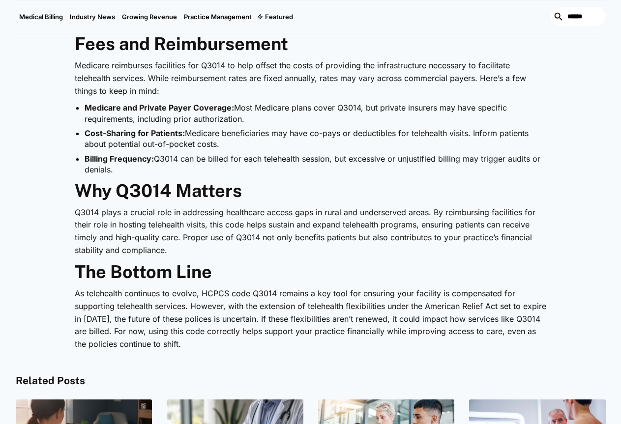  Describe the element at coordinates (143, 272) in the screenshot. I see `strong: The Bottom Line` at that location.